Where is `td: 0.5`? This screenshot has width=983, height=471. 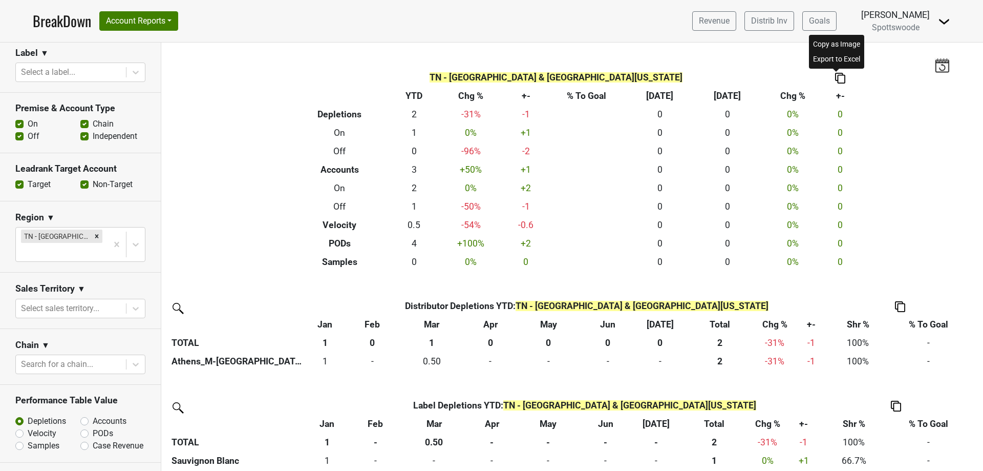 td: 0.5 is located at coordinates (414, 225).